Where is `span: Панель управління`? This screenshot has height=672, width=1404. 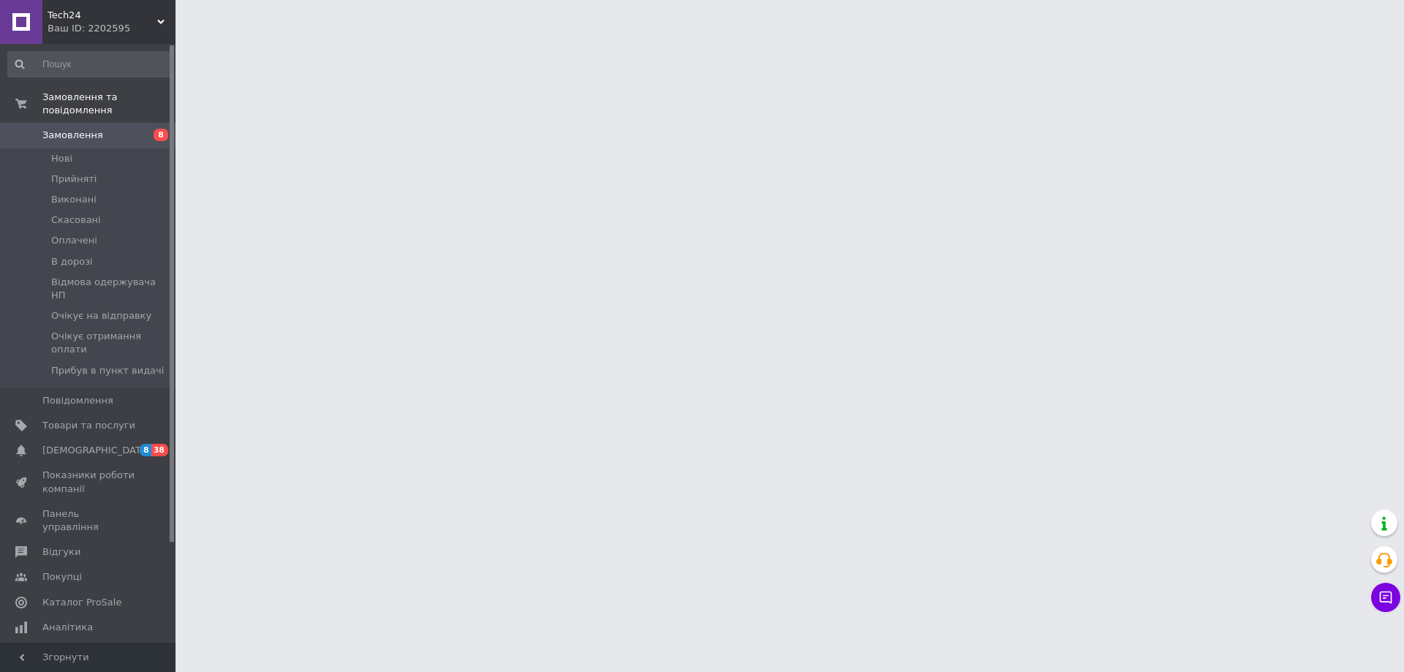 span: Панель управління is located at coordinates (89, 521).